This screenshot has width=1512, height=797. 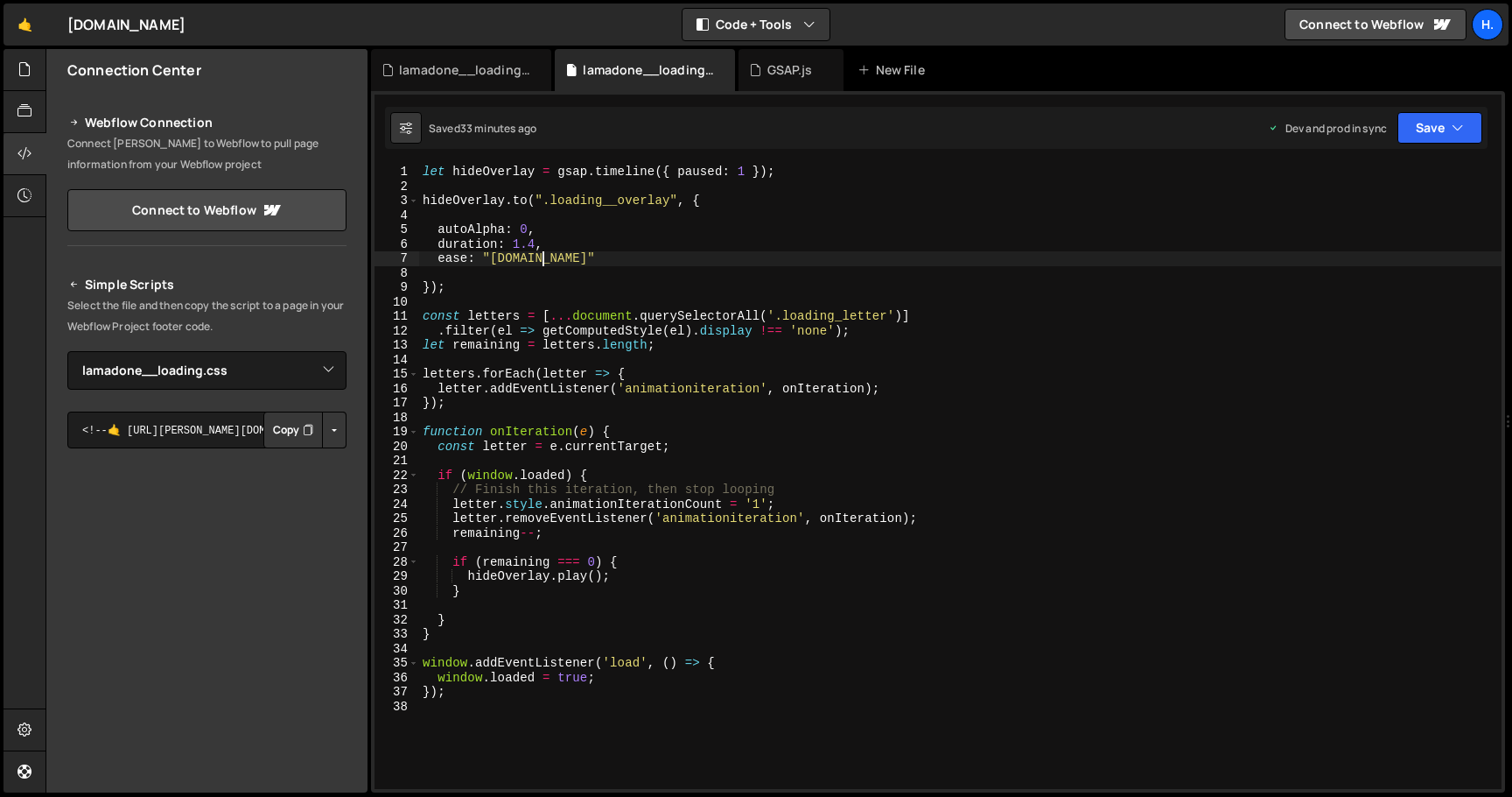 I want to click on div: 16, so click(x=396, y=389).